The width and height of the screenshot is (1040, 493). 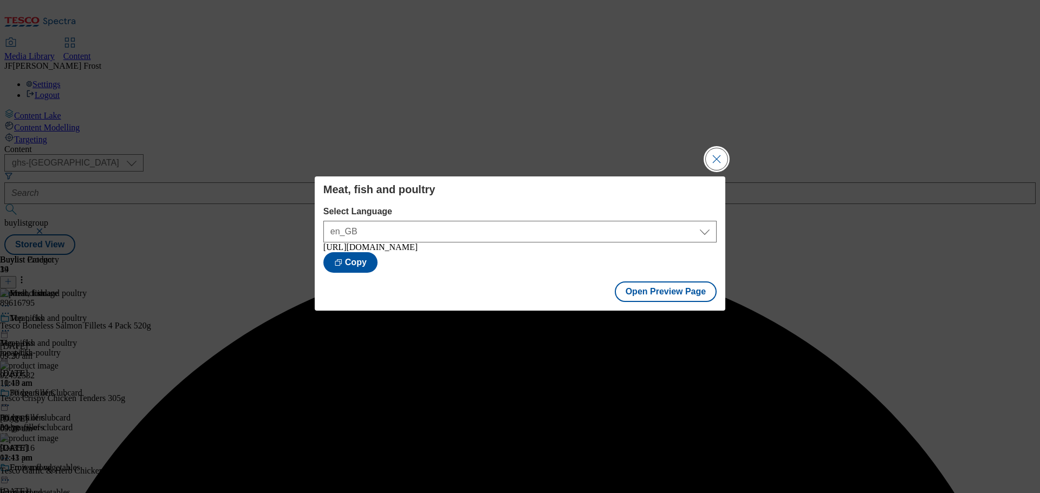 I want to click on label: Select Language, so click(x=520, y=212).